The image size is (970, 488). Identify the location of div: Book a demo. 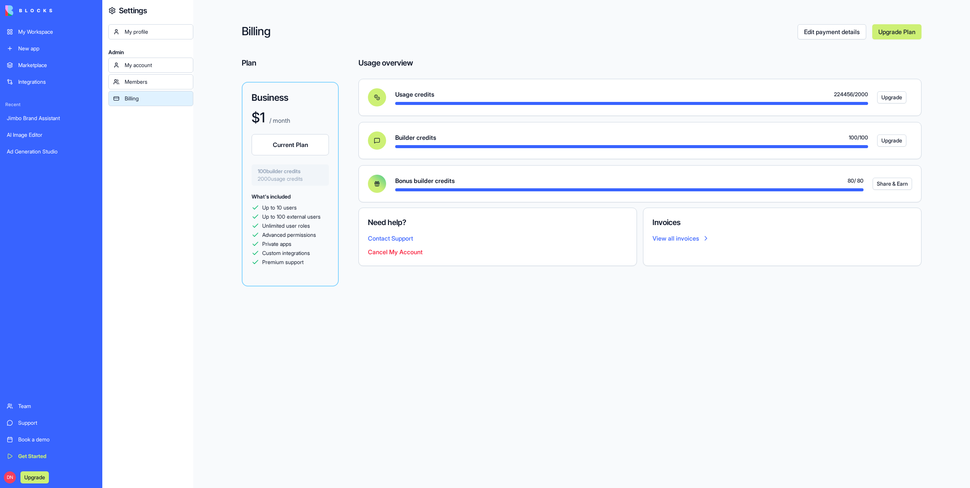
(57, 440).